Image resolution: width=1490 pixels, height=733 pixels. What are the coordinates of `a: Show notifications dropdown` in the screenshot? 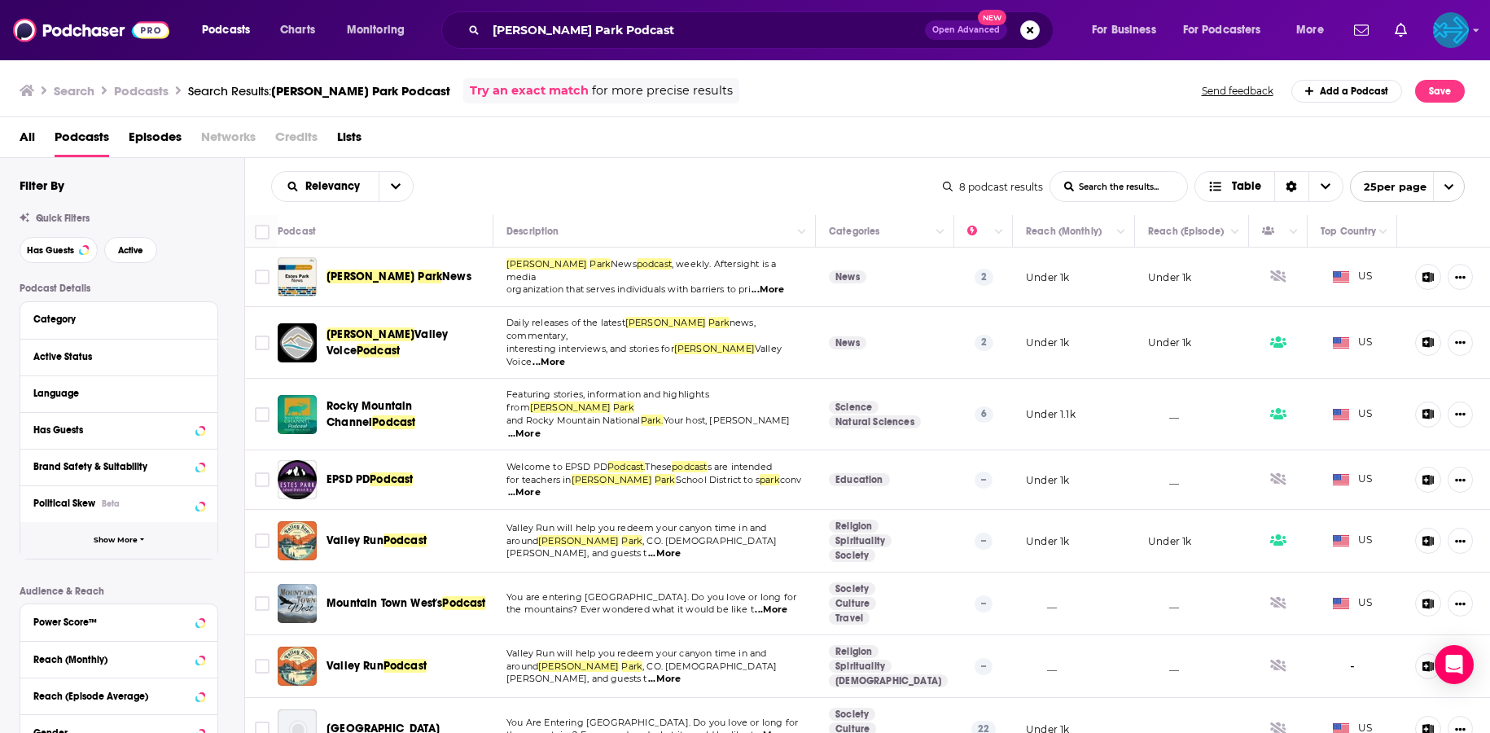 It's located at (1400, 30).